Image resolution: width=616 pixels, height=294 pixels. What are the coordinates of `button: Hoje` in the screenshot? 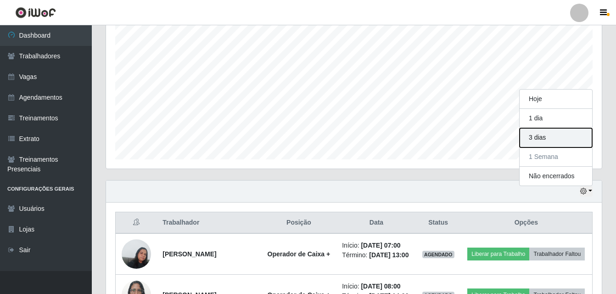 It's located at (556, 99).